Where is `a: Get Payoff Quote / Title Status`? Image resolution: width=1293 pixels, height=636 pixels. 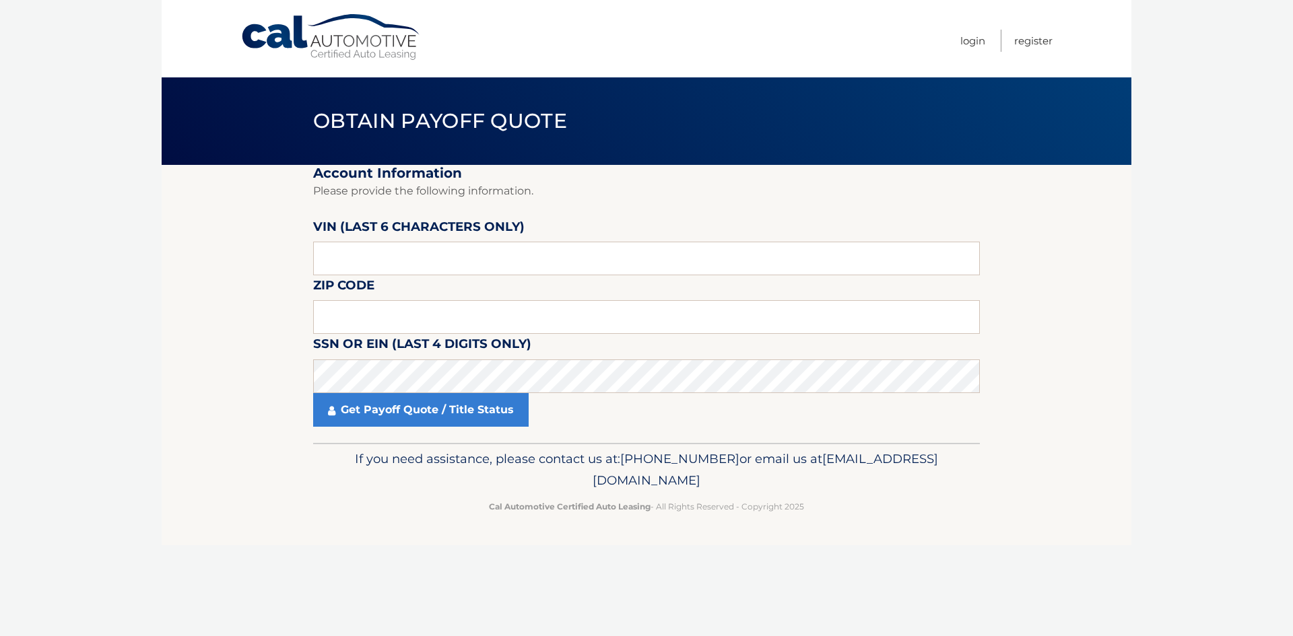
a: Get Payoff Quote / Title Status is located at coordinates (421, 410).